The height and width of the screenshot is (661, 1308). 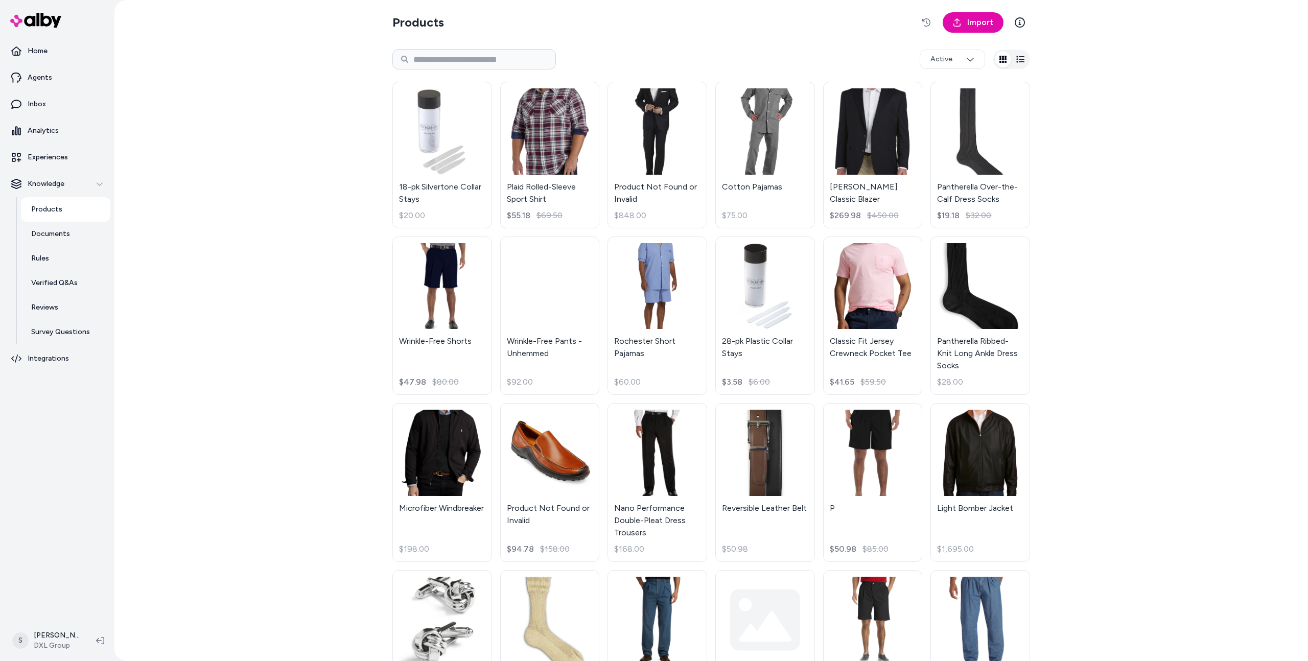 I want to click on a: 18-pk Silvertone Collar Stays18-pk Silvertone Collar Stays$20.00, so click(x=442, y=155).